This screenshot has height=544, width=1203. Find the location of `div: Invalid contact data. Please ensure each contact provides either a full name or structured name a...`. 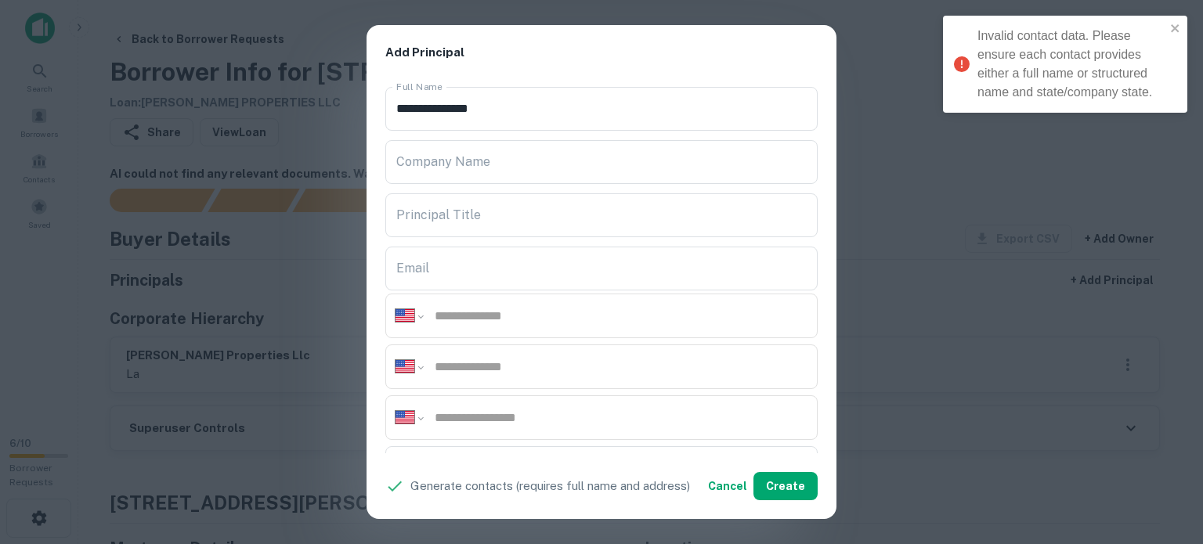

div: Invalid contact data. Please ensure each contact provides either a full name or structured name a... is located at coordinates (1071, 64).